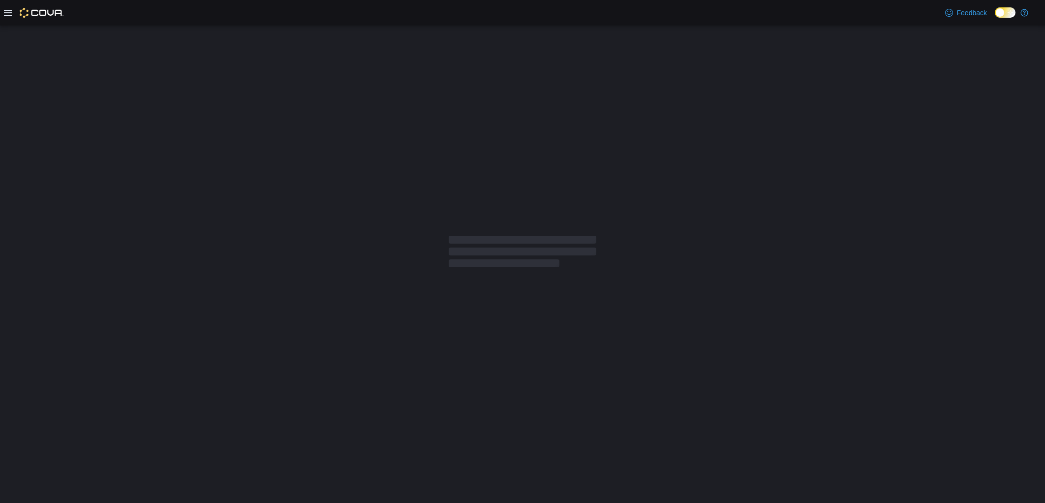  What do you see at coordinates (966, 13) in the screenshot?
I see `a: Feedback` at bounding box center [966, 13].